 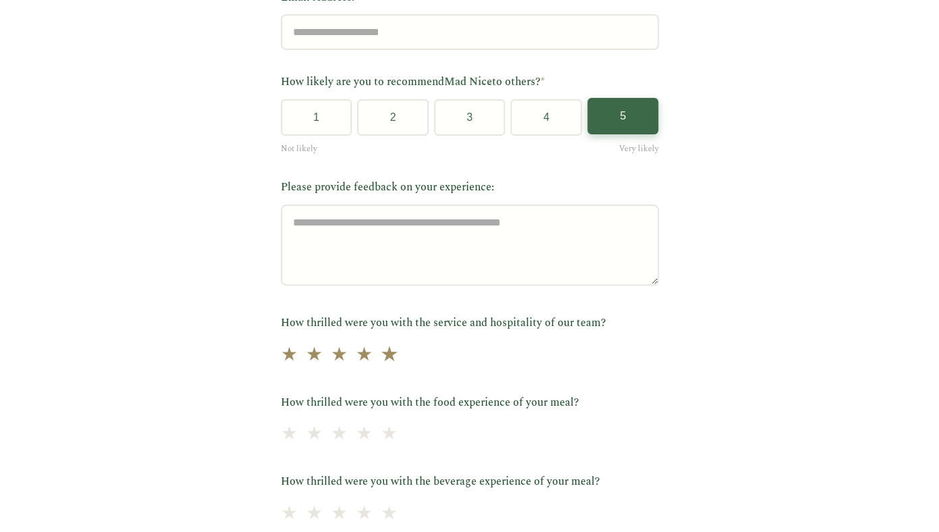 I want to click on label: How thrilled were you with the food experience of your meal?, so click(x=470, y=403).